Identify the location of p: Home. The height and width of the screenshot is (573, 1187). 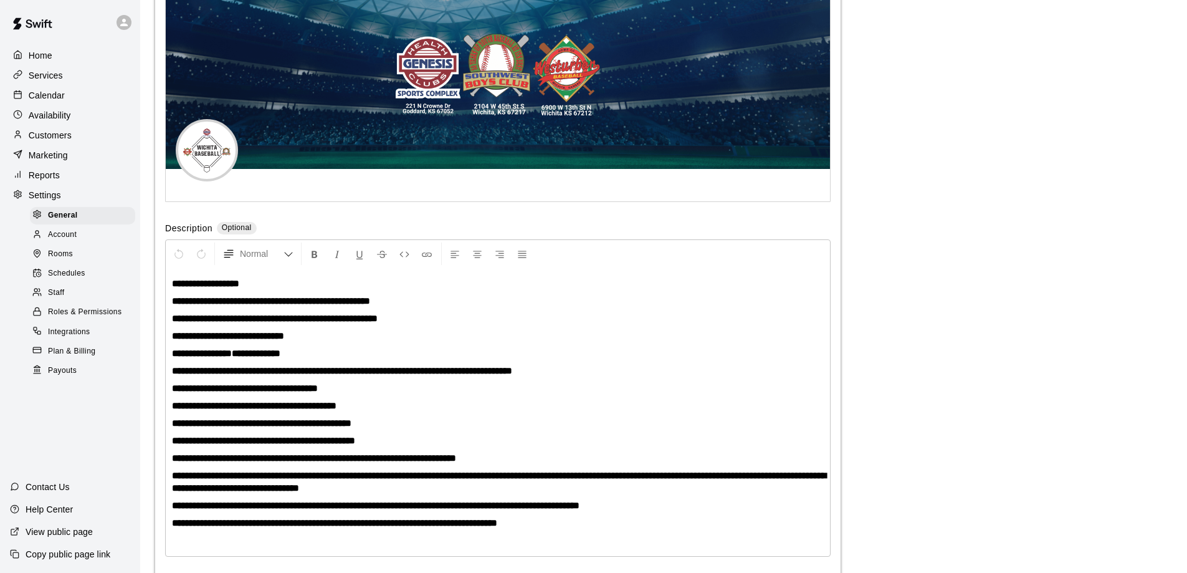
(41, 55).